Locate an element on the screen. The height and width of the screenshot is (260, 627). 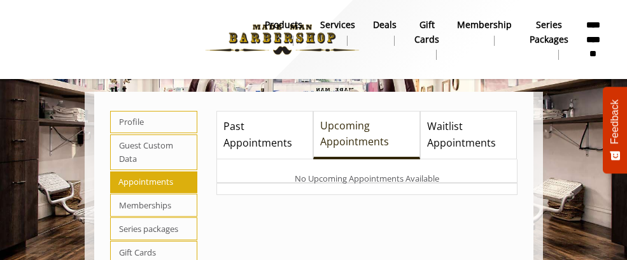
span: Series packages is located at coordinates (154, 228).